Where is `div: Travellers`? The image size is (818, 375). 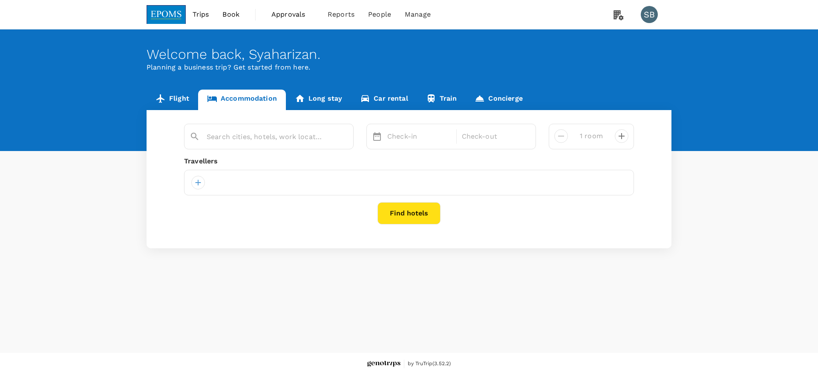 div: Travellers is located at coordinates (409, 161).